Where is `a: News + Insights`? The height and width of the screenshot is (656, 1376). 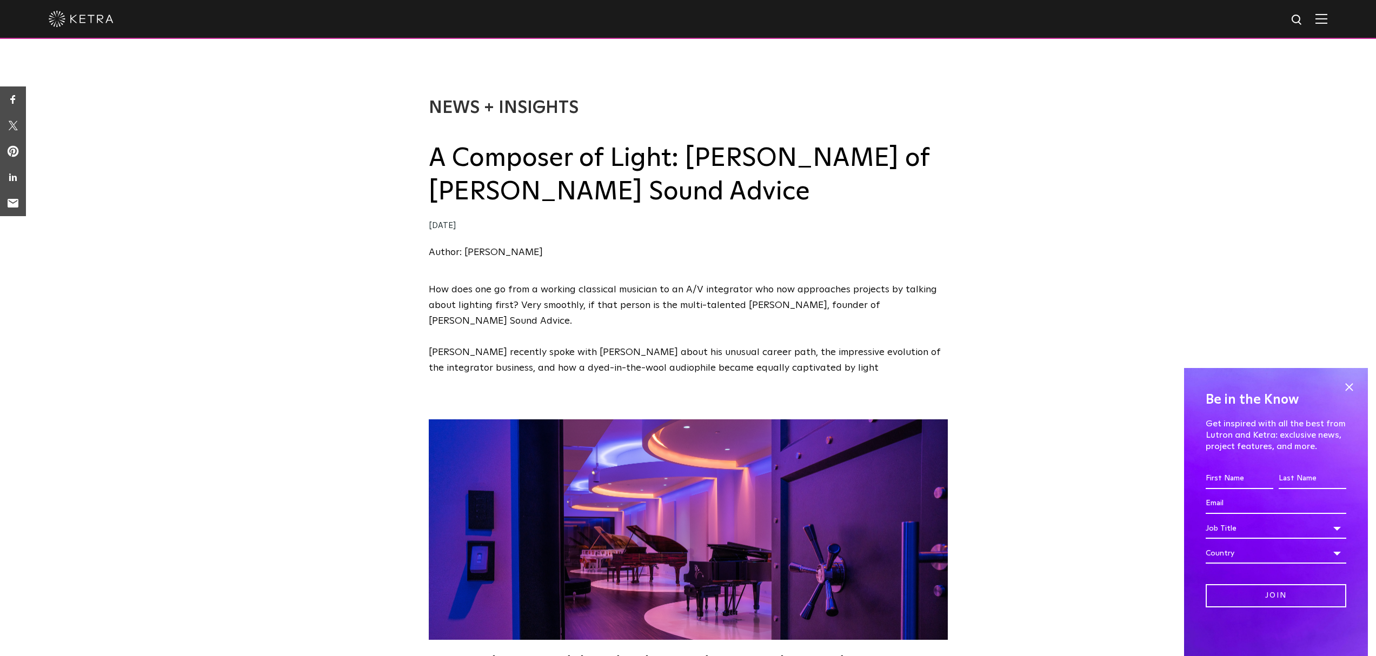
a: News + Insights is located at coordinates (503, 108).